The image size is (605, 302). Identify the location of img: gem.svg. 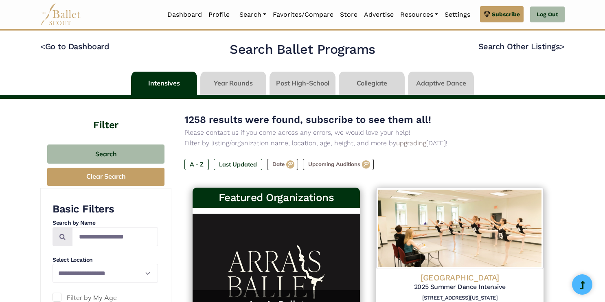
(487, 14).